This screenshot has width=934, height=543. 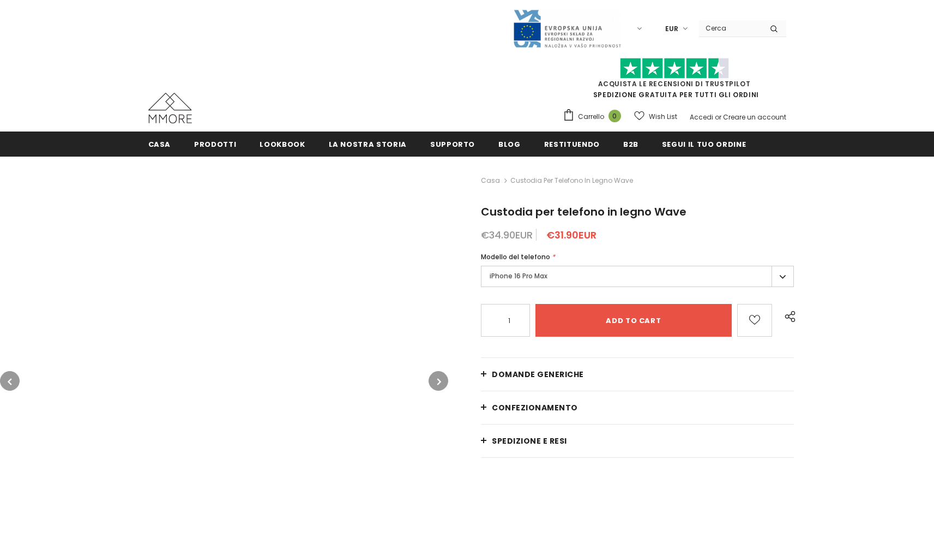 What do you see at coordinates (638, 276) in the screenshot?
I see `label: iPhone 16 Pro Max` at bounding box center [638, 276].